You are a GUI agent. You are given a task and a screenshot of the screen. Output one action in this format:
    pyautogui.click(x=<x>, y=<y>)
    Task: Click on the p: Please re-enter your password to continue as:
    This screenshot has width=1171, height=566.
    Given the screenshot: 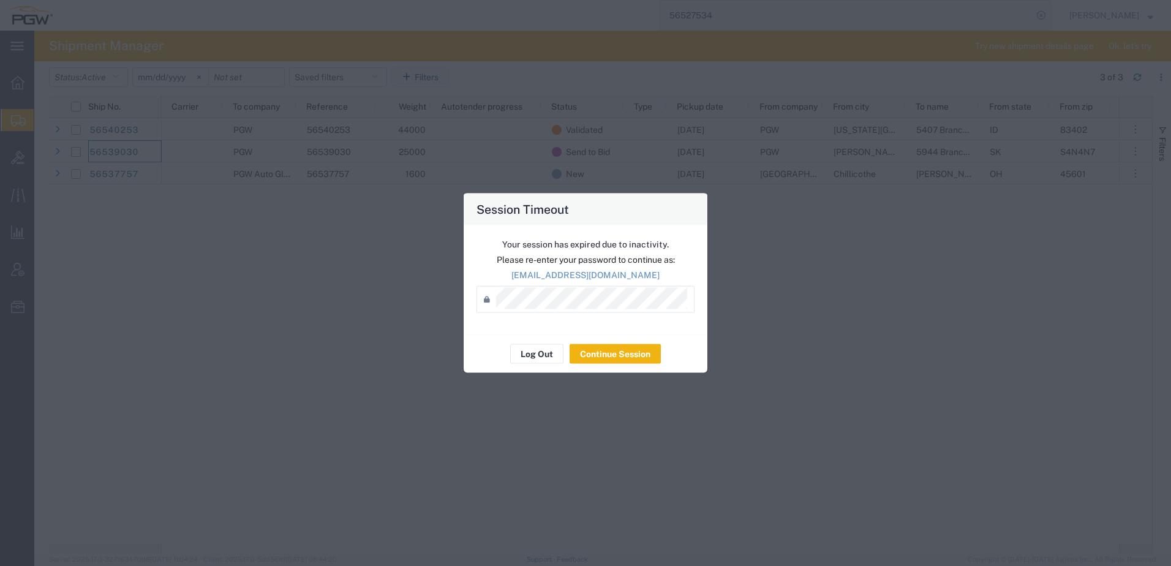 What is the action you would take?
    pyautogui.click(x=586, y=260)
    